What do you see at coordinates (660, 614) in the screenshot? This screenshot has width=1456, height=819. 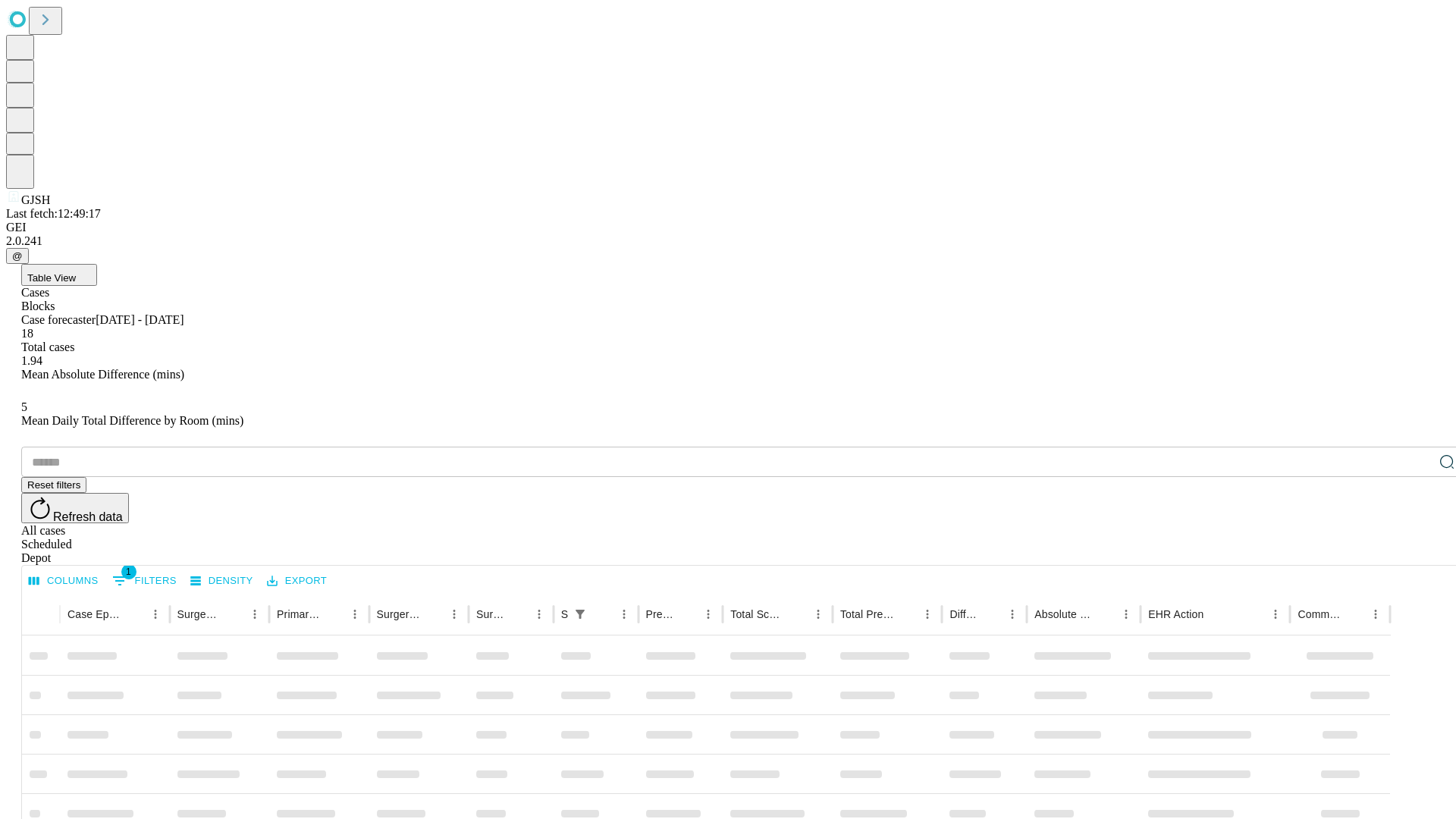 I see `div: Predicted In Room Duration` at bounding box center [660, 614].